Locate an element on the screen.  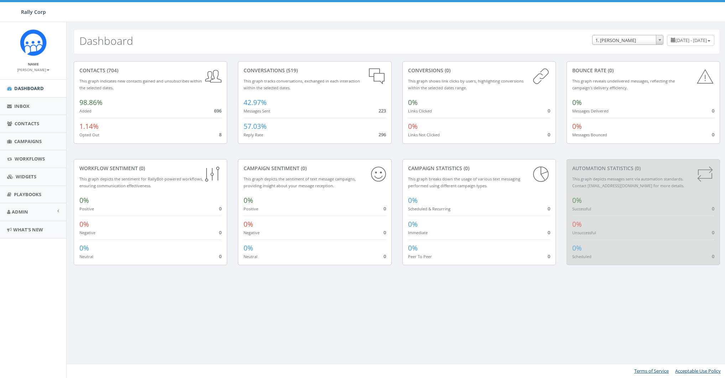
span: 42.97% is located at coordinates (255, 103).